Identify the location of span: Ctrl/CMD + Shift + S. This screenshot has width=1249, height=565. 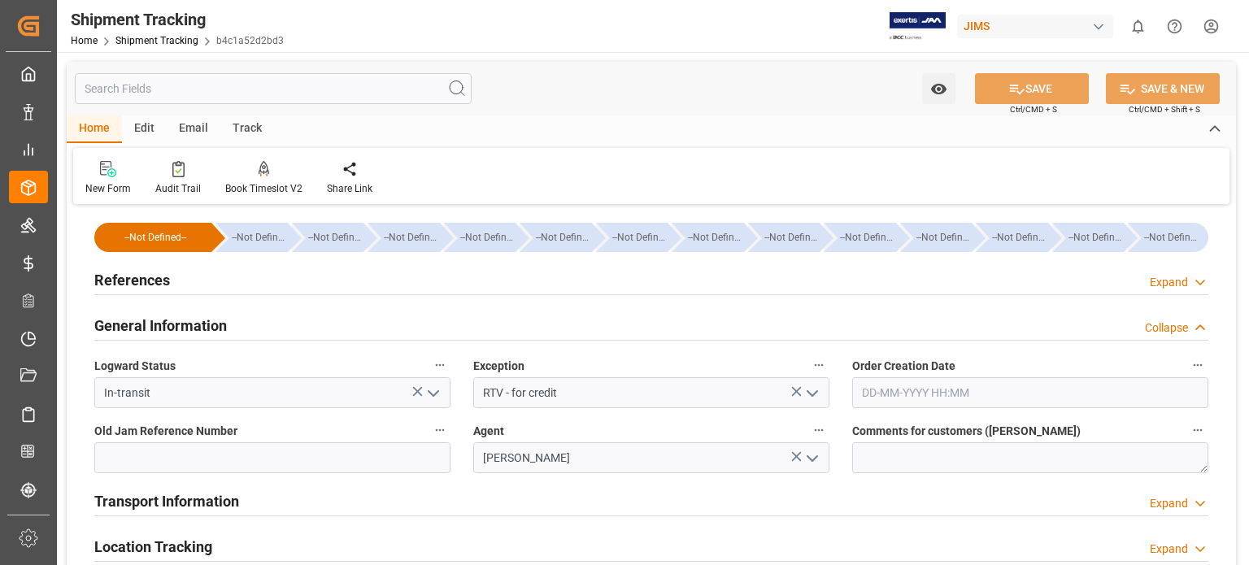
(1165, 109).